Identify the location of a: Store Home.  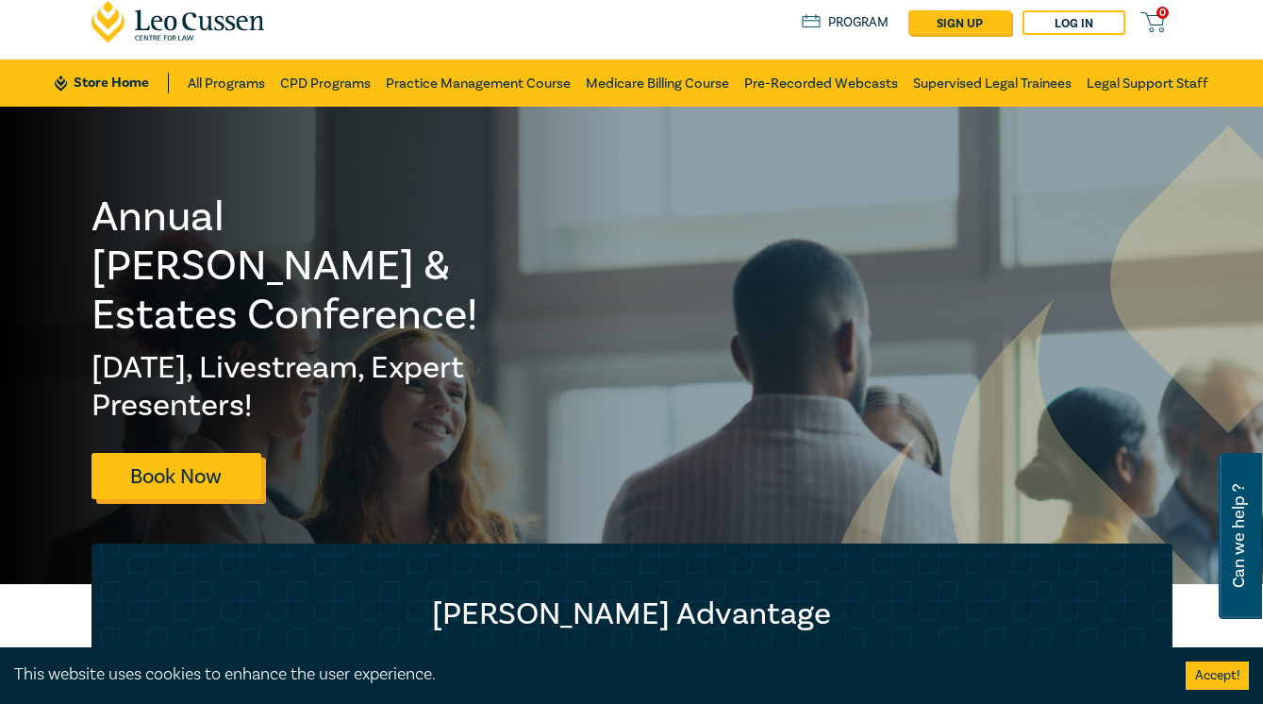
(111, 83).